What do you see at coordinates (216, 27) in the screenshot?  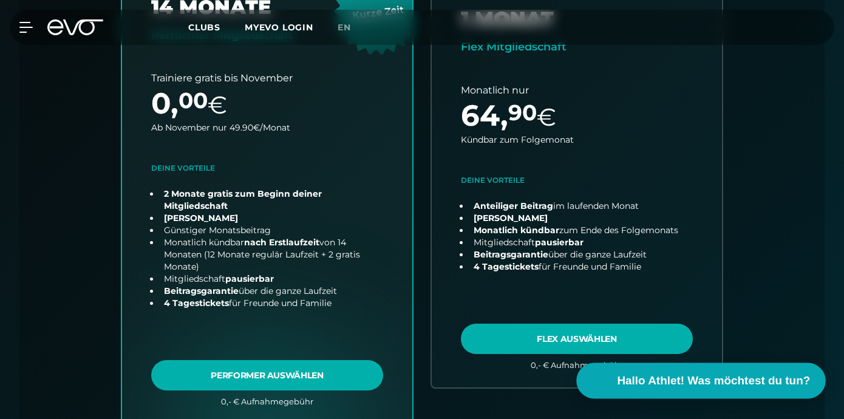 I see `a: Clubs` at bounding box center [216, 27].